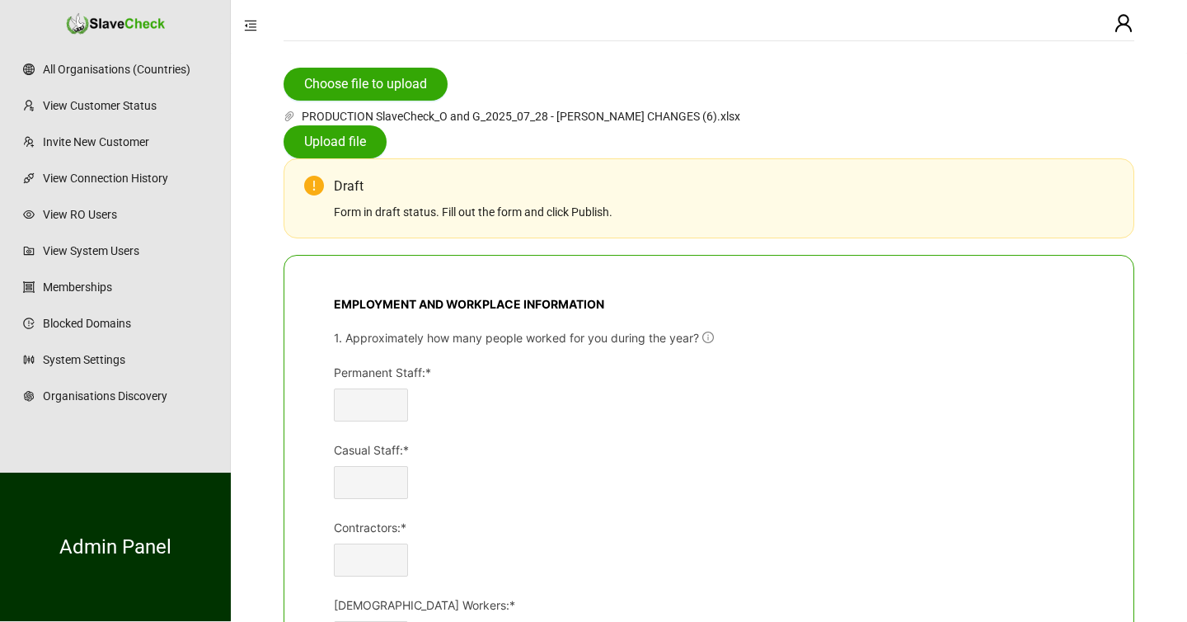 The width and height of the screenshot is (1187, 622). What do you see at coordinates (128, 360) in the screenshot?
I see `a: System Settings` at bounding box center [128, 360].